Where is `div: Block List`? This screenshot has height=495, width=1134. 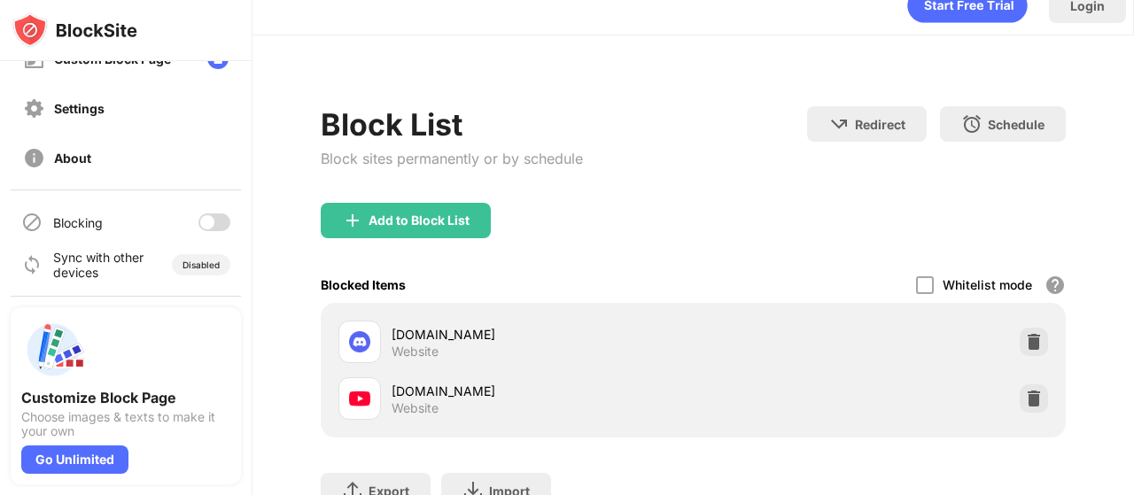 div: Block List is located at coordinates (452, 124).